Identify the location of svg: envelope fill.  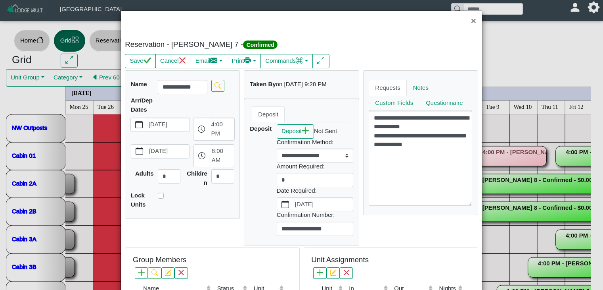
(214, 60).